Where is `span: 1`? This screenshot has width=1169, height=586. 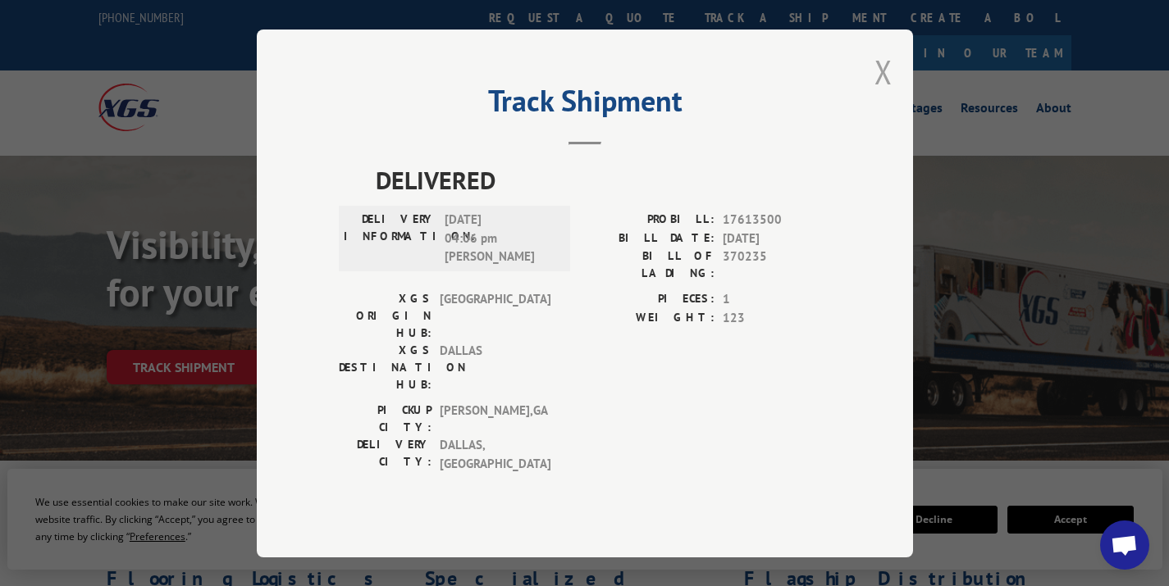 span: 1 is located at coordinates (777, 299).